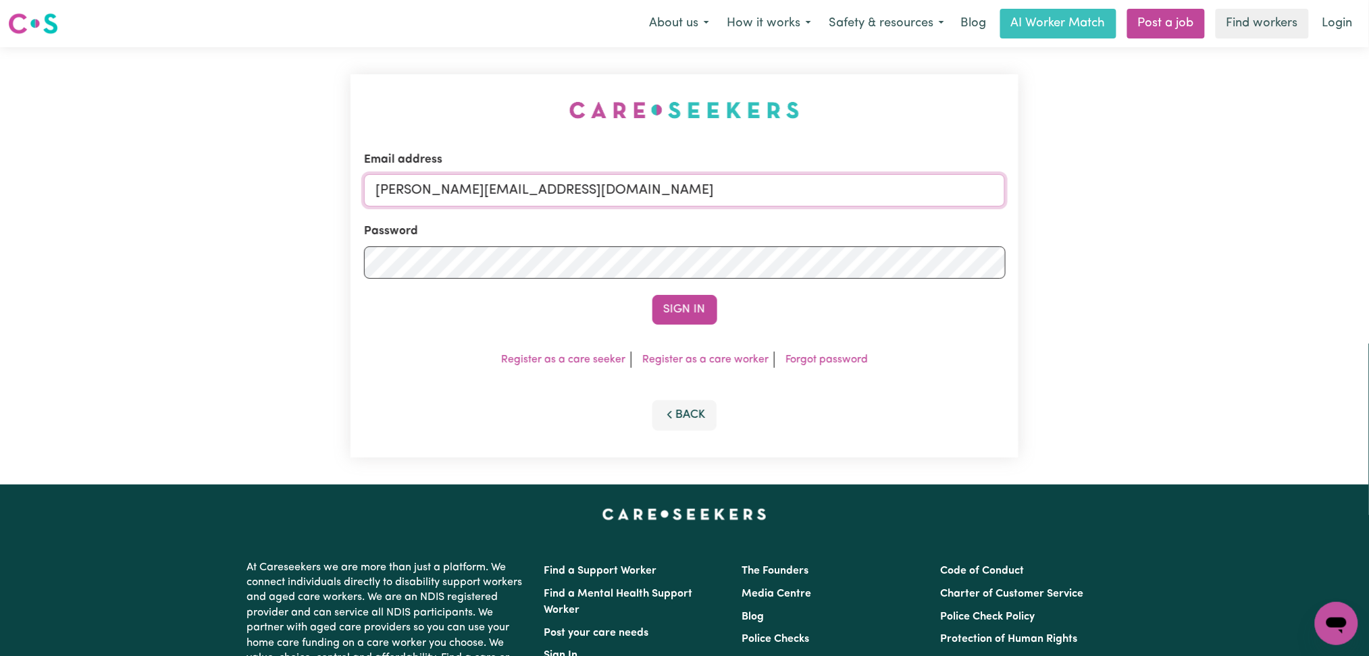 The width and height of the screenshot is (1369, 656). I want to click on label: Password, so click(391, 232).